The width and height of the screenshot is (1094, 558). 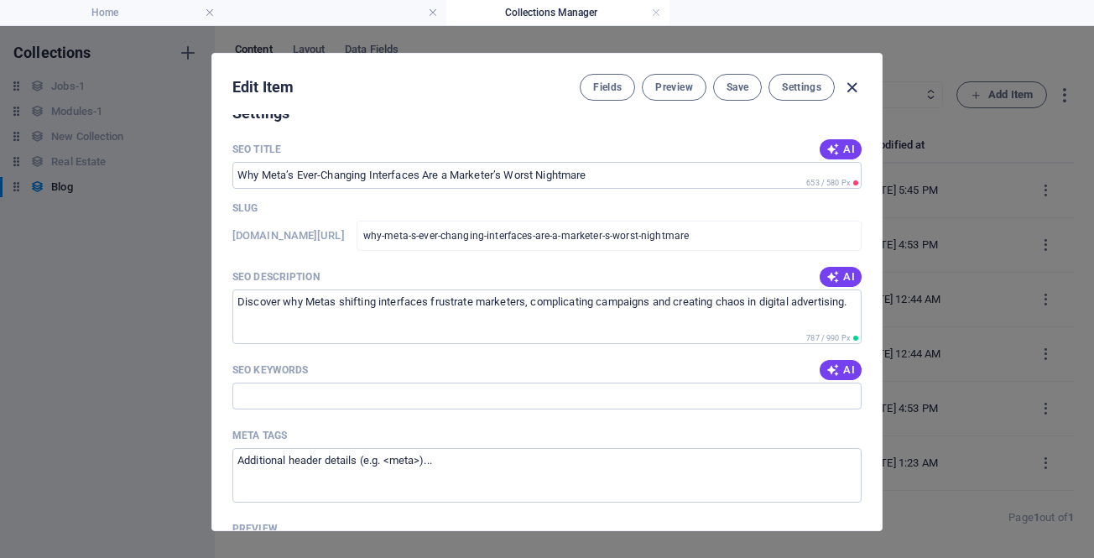 I want to click on p: SEO Title, so click(x=257, y=149).